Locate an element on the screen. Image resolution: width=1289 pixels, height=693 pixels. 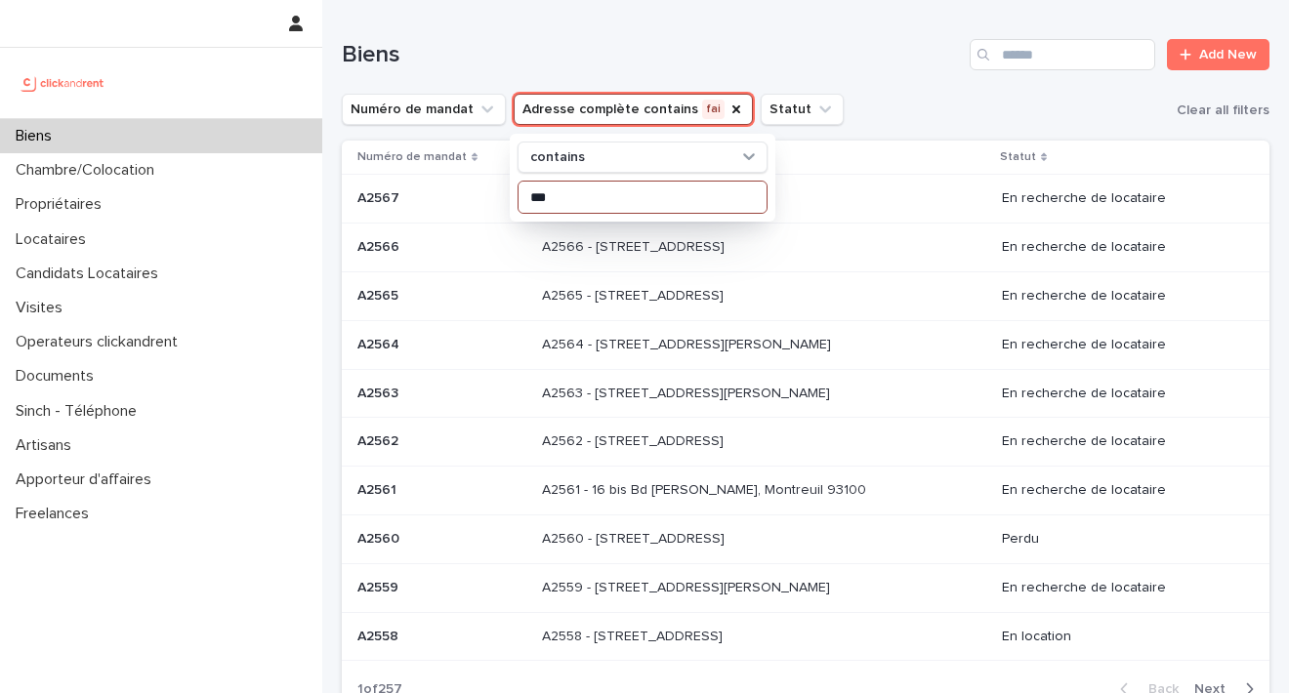
p: Biens is located at coordinates (37, 136).